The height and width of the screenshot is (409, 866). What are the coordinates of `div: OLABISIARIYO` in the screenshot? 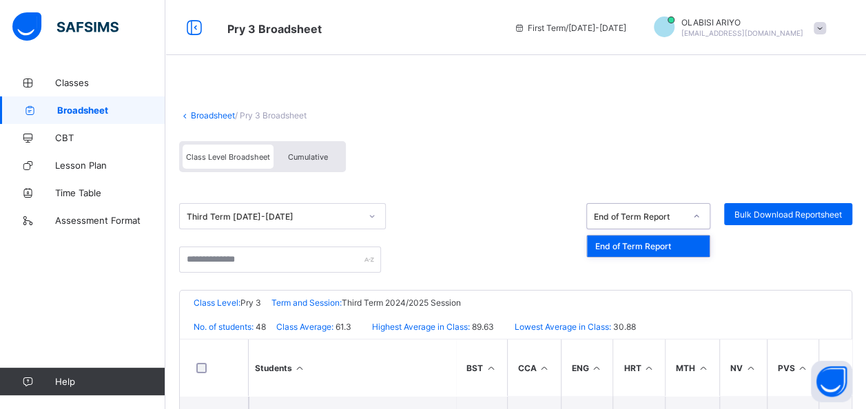 It's located at (736, 28).